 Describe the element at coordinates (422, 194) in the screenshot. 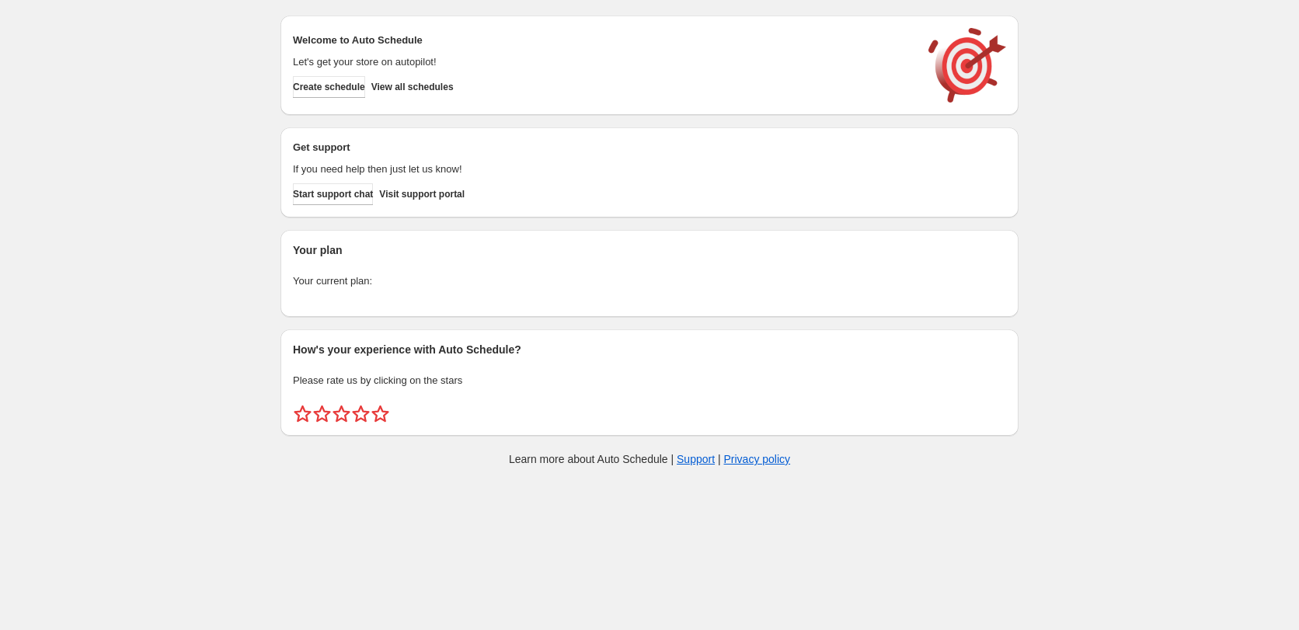

I see `span: Visit support portal` at that location.